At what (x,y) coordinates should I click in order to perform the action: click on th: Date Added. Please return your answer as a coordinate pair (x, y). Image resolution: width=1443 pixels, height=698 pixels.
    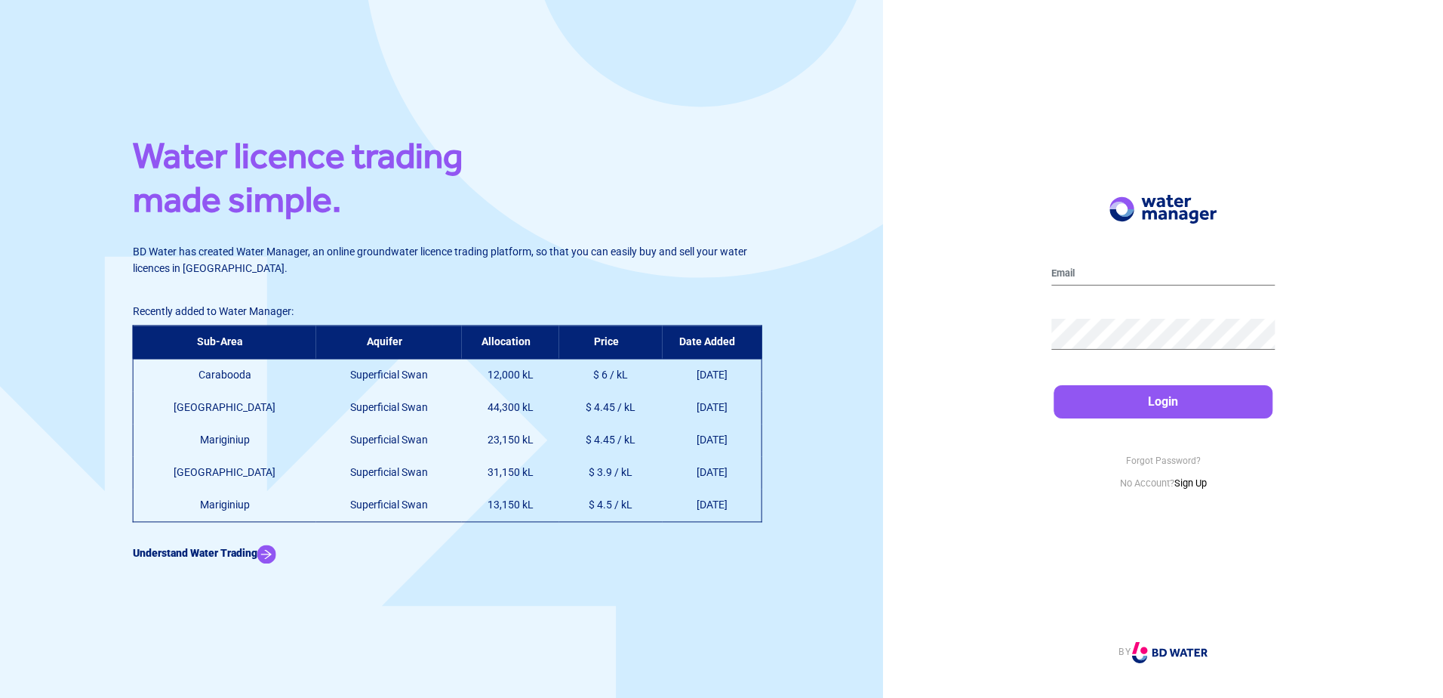
    Looking at the image, I should click on (713, 342).